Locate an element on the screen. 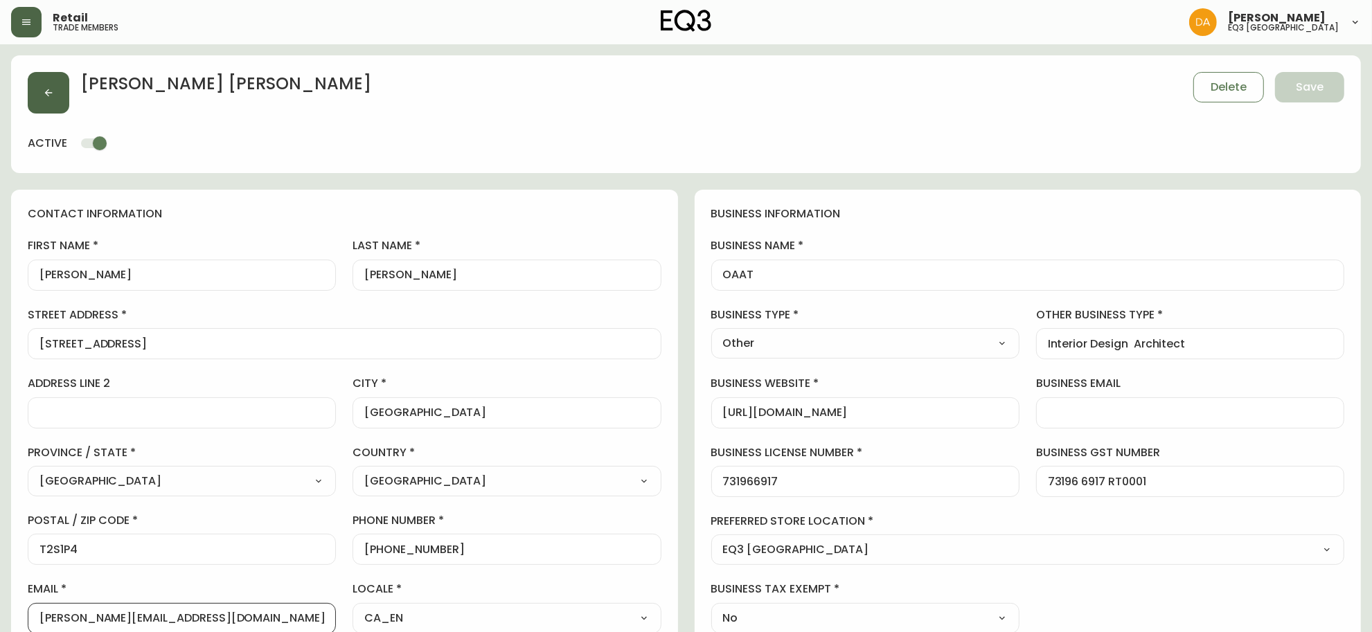 The height and width of the screenshot is (632, 1372). label: address line 2 is located at coordinates (181, 384).